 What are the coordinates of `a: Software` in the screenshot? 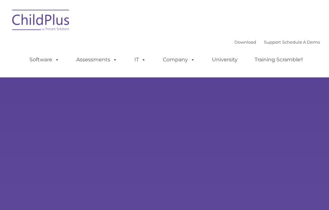 It's located at (44, 60).